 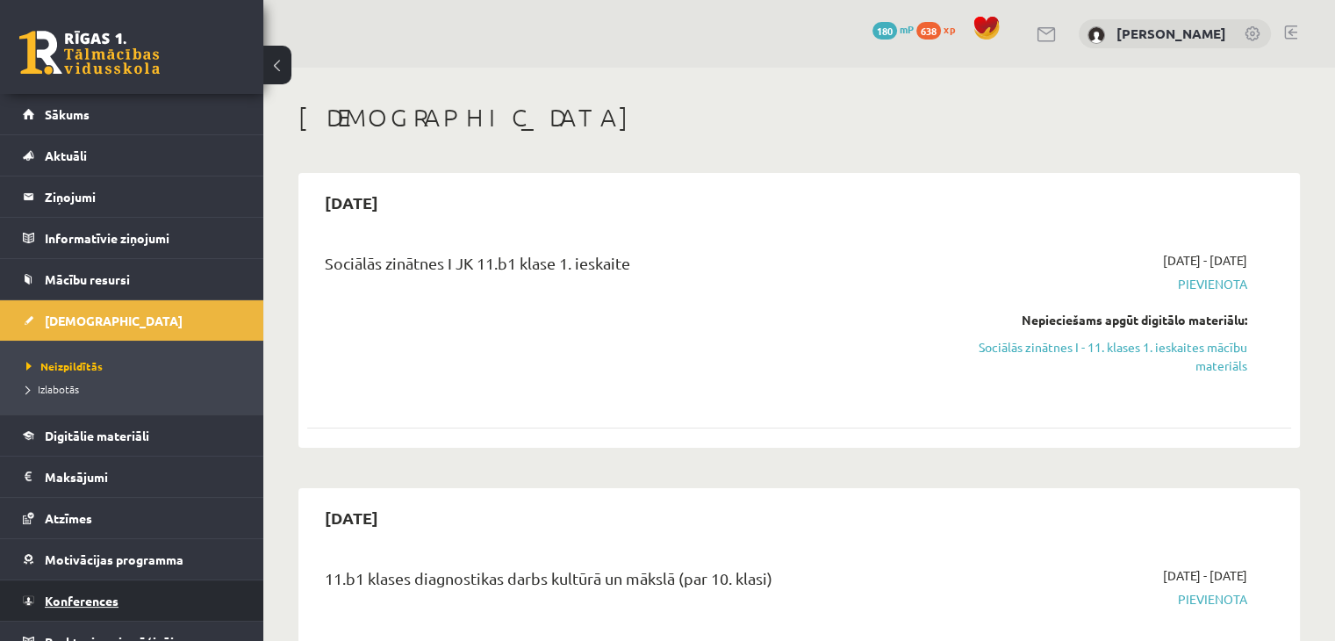 I want to click on span: Digitālie materiāli, so click(x=97, y=435).